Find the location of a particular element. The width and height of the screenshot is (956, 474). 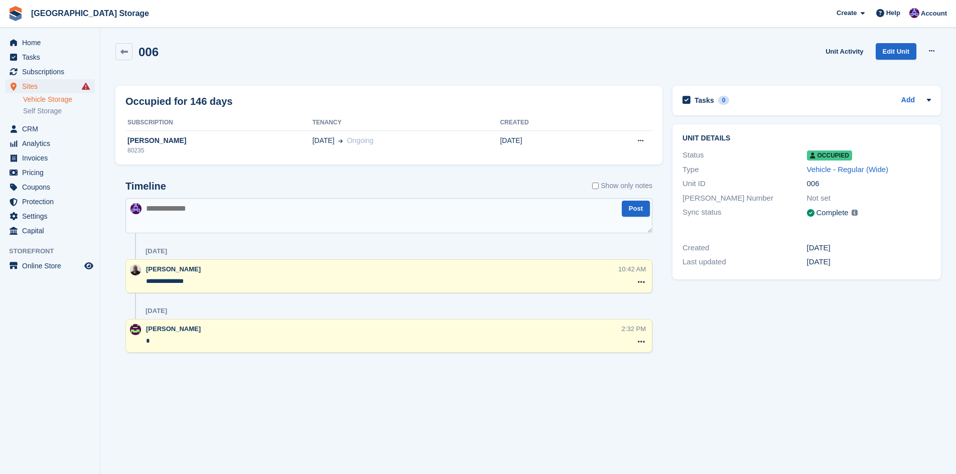

div: 2:32 PM is located at coordinates (634, 329).